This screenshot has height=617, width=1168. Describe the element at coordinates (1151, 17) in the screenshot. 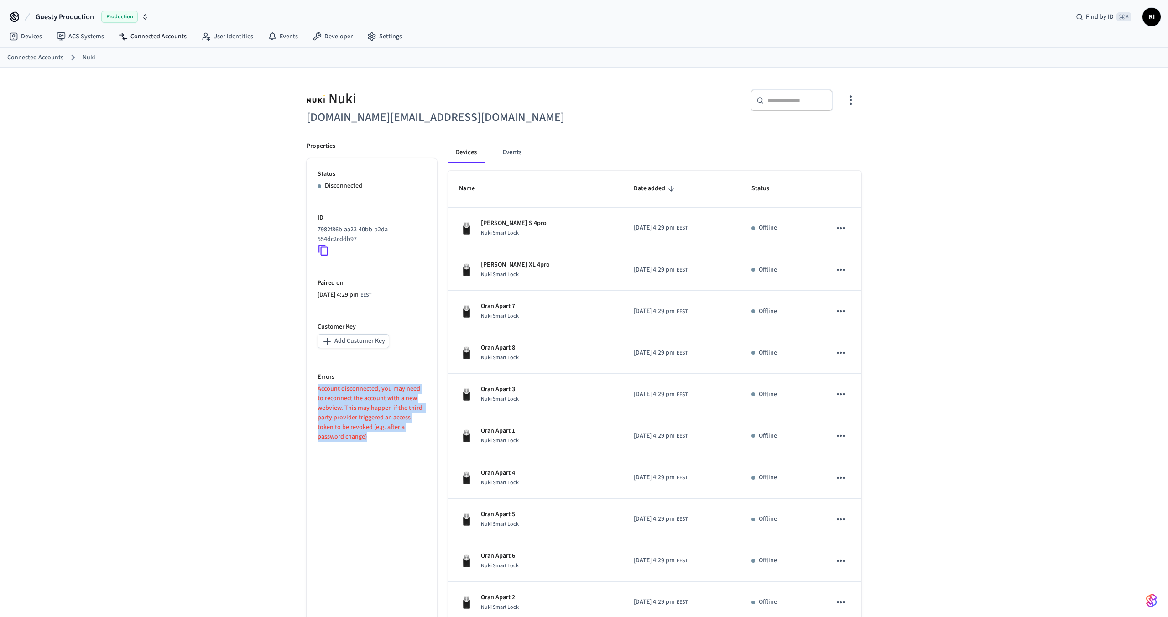

I see `button: RI` at that location.